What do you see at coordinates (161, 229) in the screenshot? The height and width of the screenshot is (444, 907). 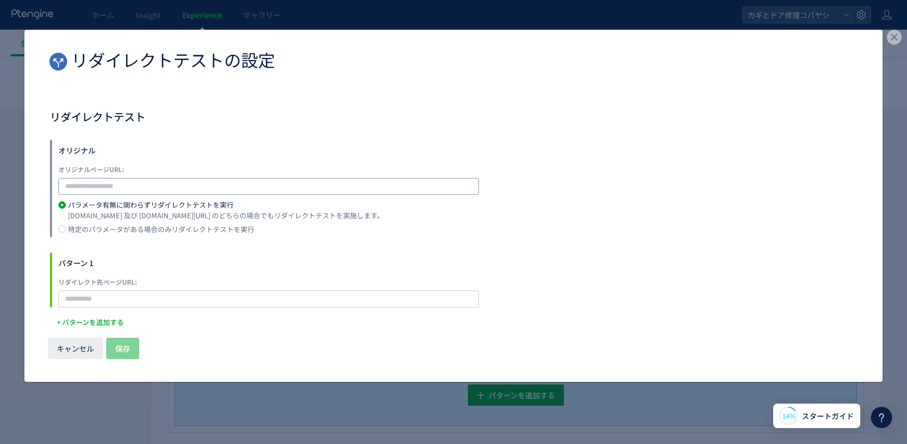 I see `div: 特定のパラメータがある場合のみリダイレクトテストを実行` at bounding box center [161, 229].